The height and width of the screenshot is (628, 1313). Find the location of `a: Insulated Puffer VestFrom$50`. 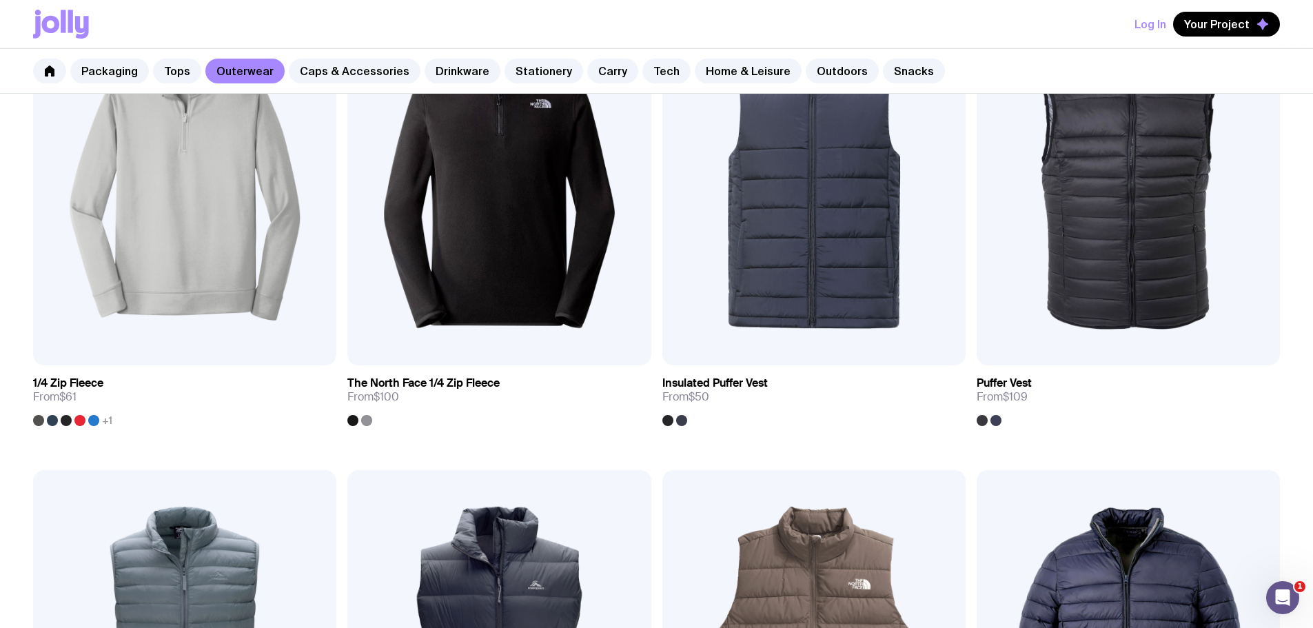

a: Insulated Puffer VestFrom$50 is located at coordinates (814, 396).